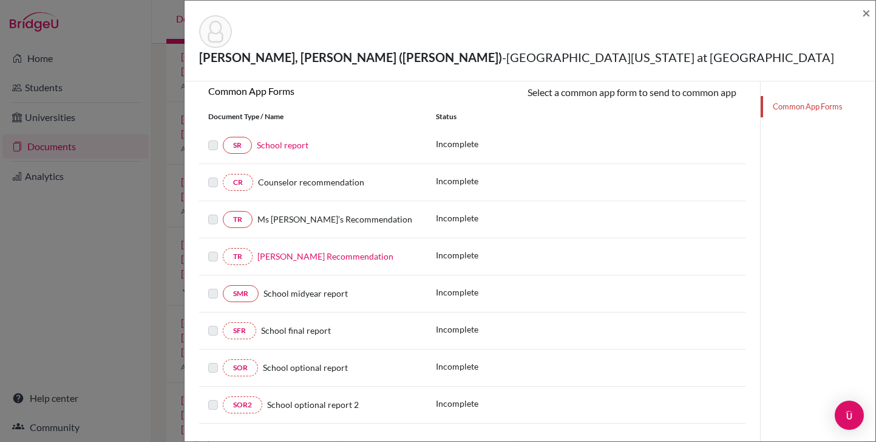 The width and height of the screenshot is (876, 442). Describe the element at coordinates (313, 117) in the screenshot. I see `div: Document Type / Name` at that location.